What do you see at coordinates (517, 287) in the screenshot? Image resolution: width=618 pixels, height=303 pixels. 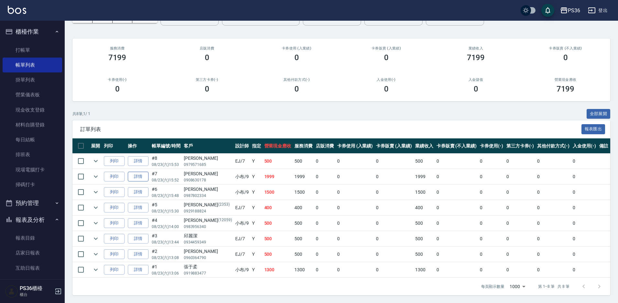 I see `div: 1000` at bounding box center [517, 287].